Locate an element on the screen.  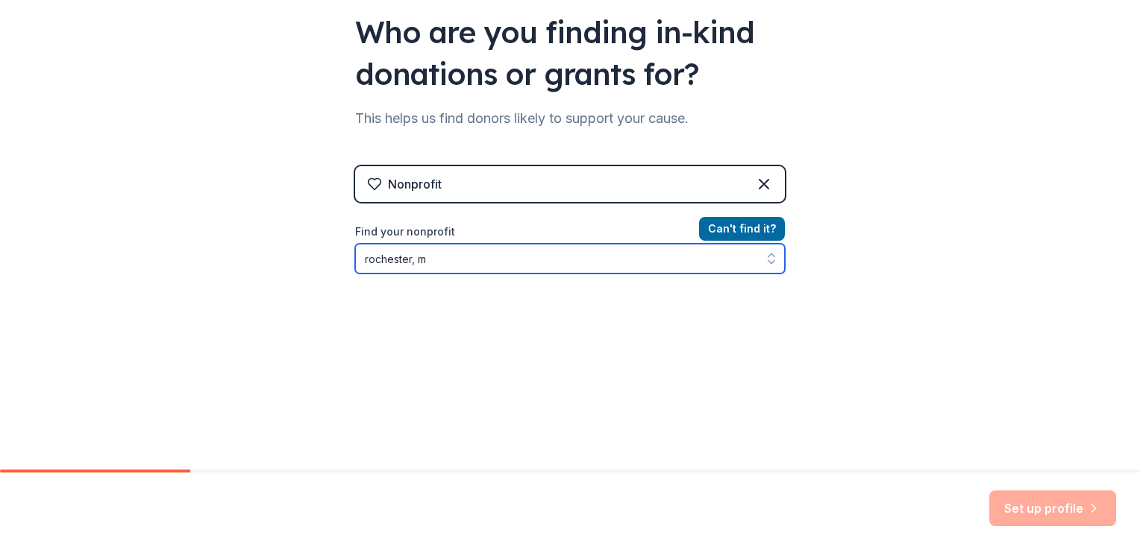
div: This helps us find donors likely to support your cause. is located at coordinates (570, 119).